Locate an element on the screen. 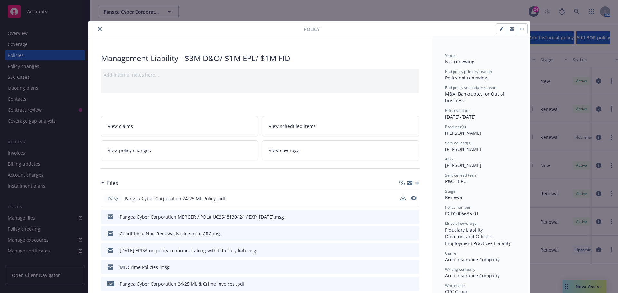 The height and width of the screenshot is (293, 618). span: Producer(s) is located at coordinates (456, 127).